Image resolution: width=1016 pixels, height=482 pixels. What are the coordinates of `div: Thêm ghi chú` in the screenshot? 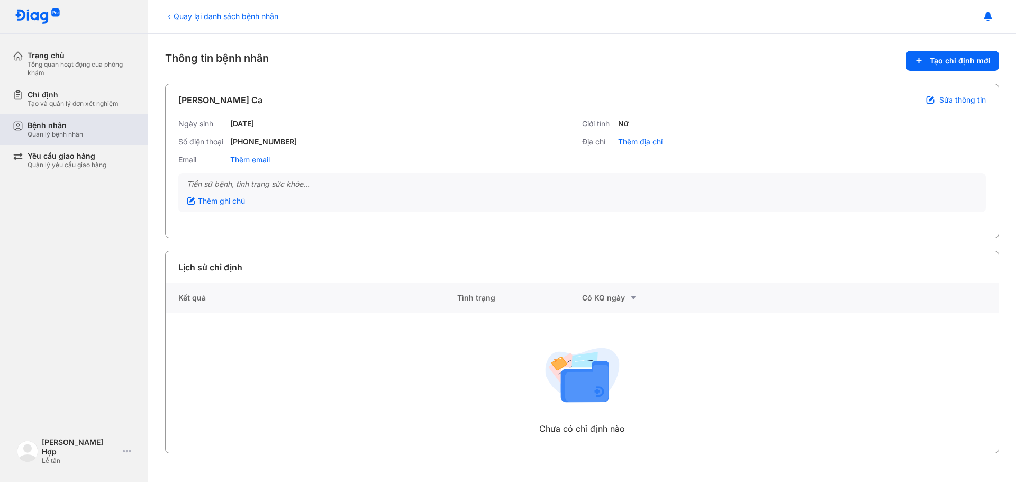 It's located at (216, 201).